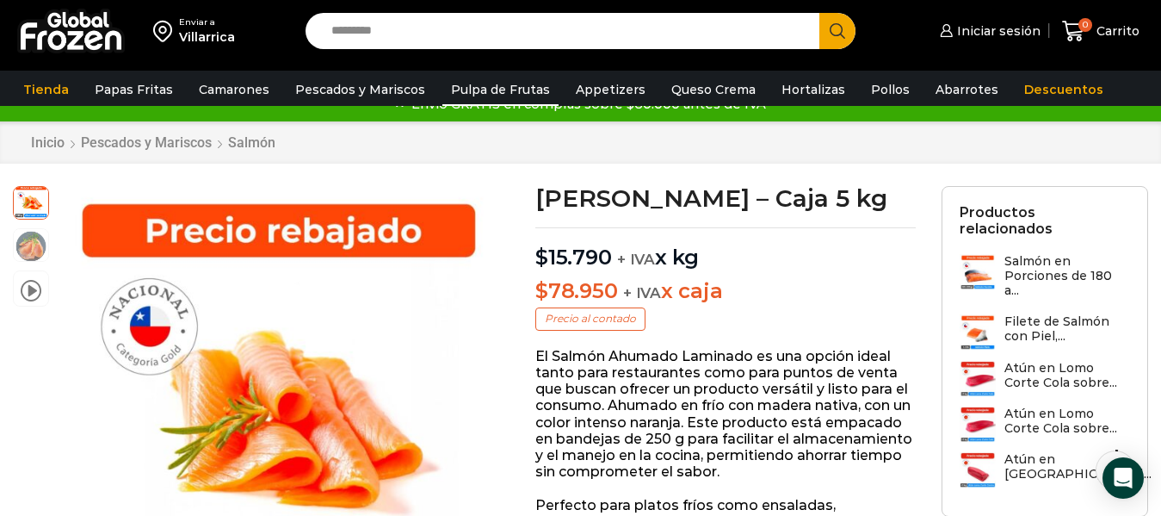 The width and height of the screenshot is (1161, 516). What do you see at coordinates (207, 22) in the screenshot?
I see `div: Enviar a` at bounding box center [207, 22].